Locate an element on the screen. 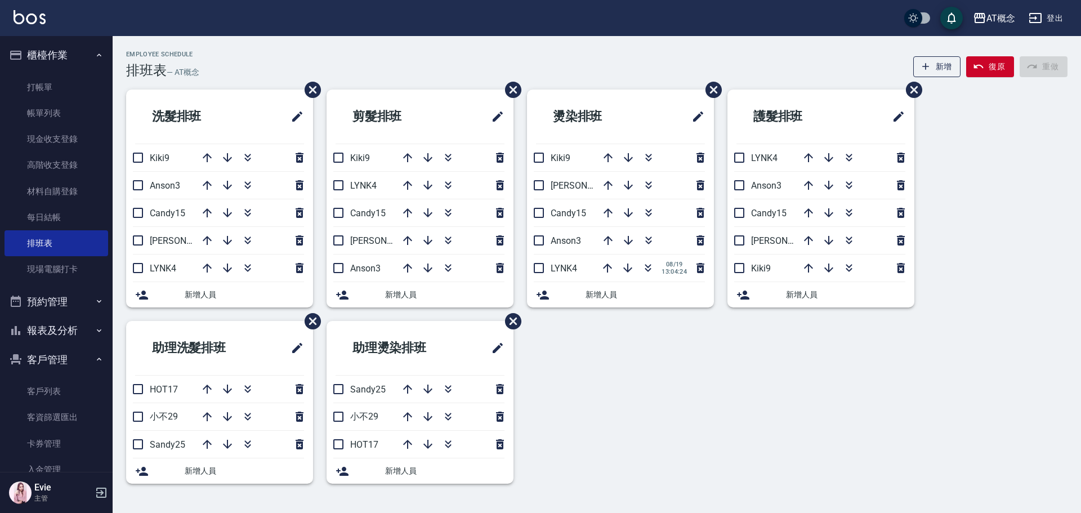 The image size is (1081, 513). h2: 護髮排班 is located at coordinates (794, 117).